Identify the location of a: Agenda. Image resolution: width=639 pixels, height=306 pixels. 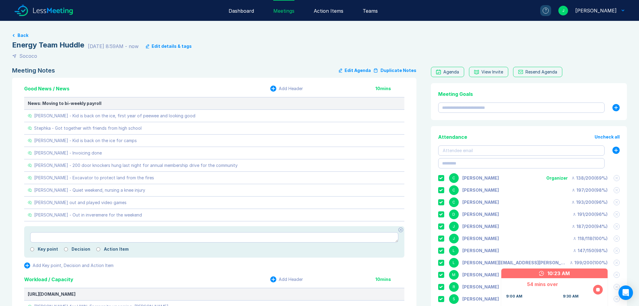
(448, 72).